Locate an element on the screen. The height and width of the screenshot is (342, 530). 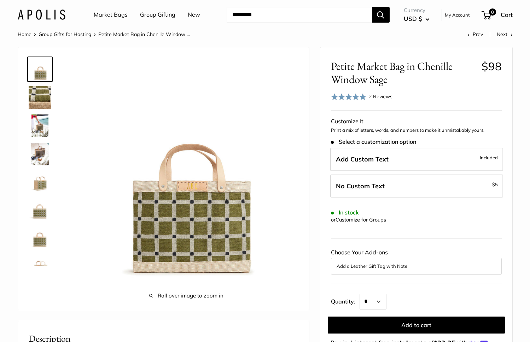
a: Prev is located at coordinates (475, 34).